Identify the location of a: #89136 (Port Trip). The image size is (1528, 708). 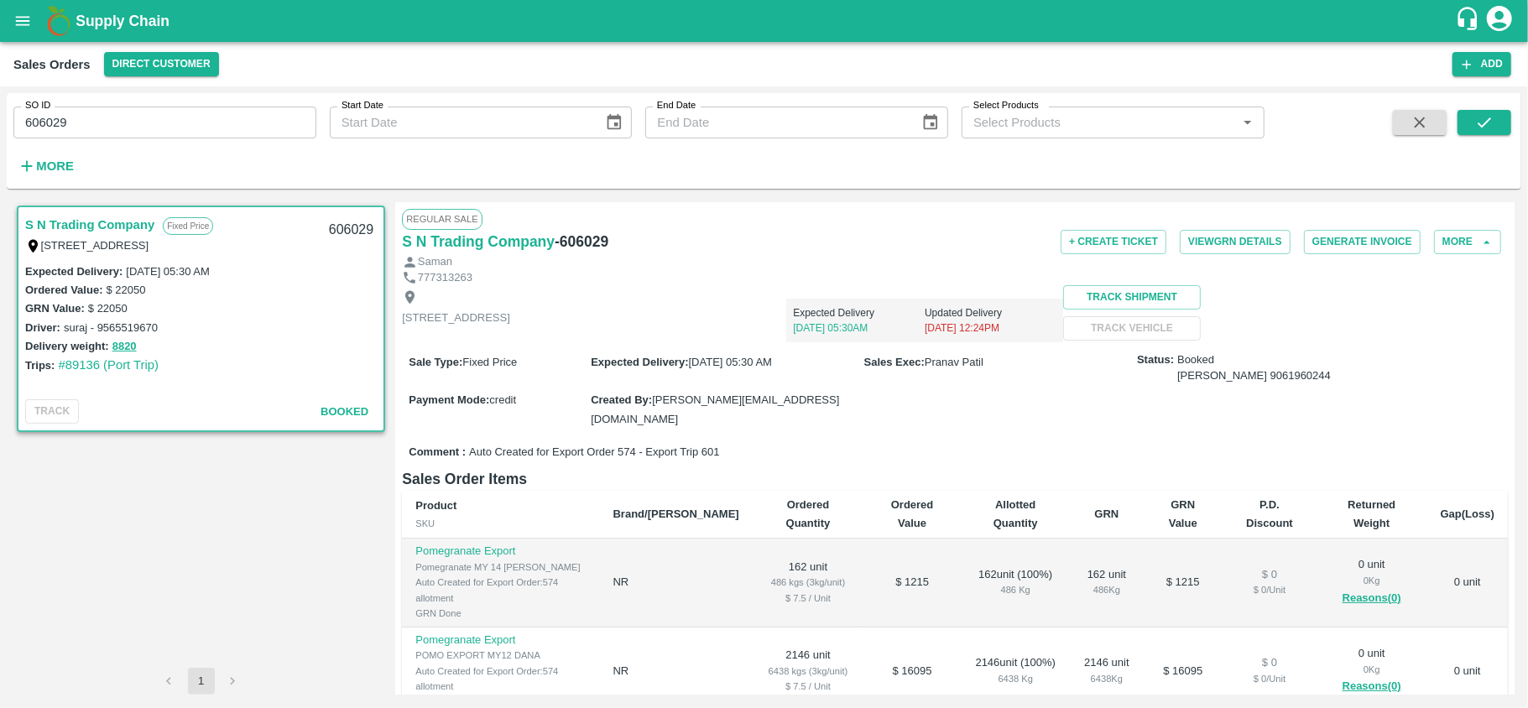
(108, 365).